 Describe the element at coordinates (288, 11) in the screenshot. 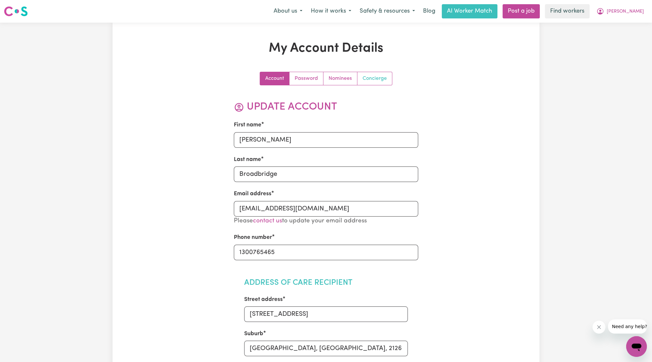

I see `button: About us` at that location.